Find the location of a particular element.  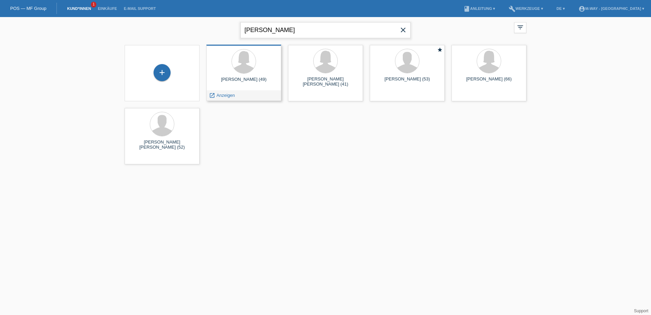

a: POS — MF Group is located at coordinates (28, 8).